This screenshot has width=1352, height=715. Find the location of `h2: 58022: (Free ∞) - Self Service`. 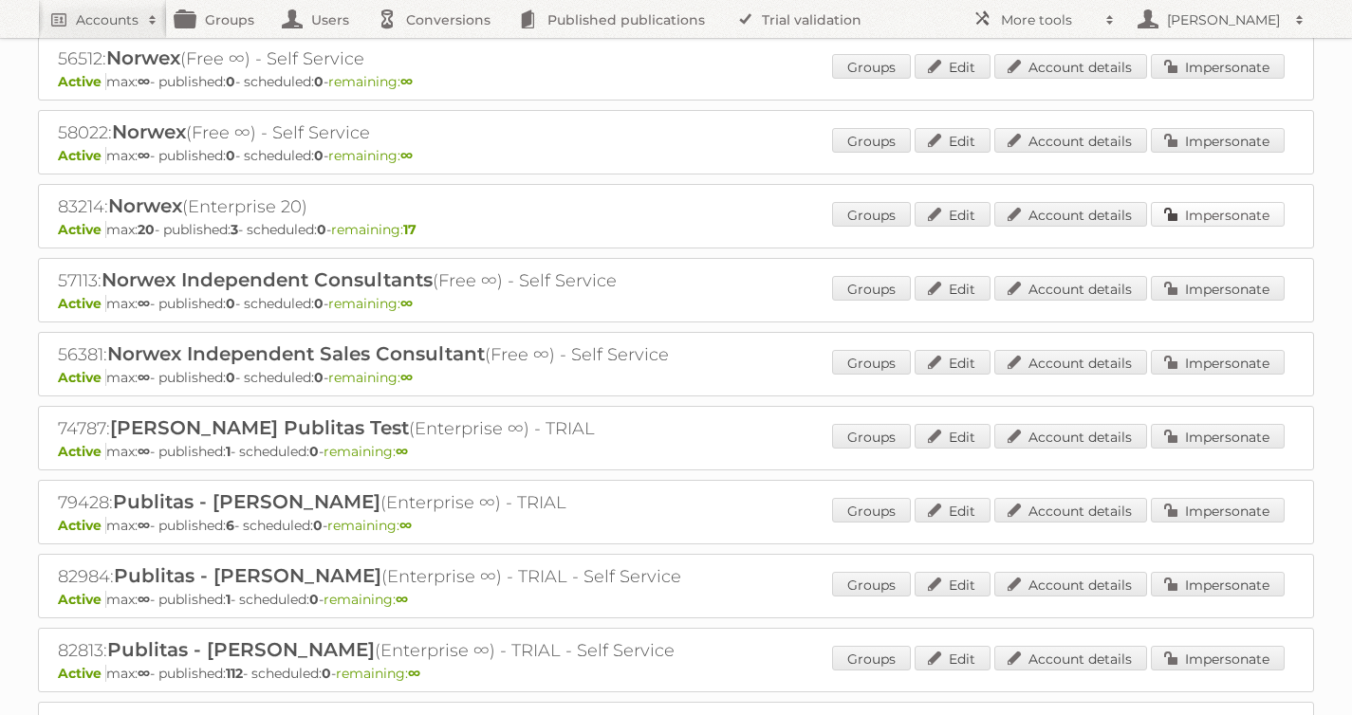

h2: 58022: (Free ∞) - Self Service is located at coordinates (390, 133).